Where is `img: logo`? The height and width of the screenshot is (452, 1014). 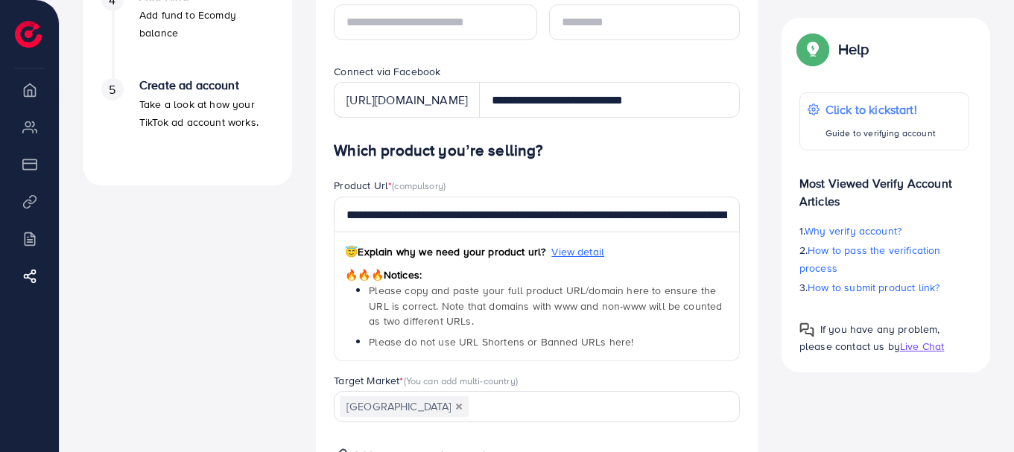 img: logo is located at coordinates (28, 34).